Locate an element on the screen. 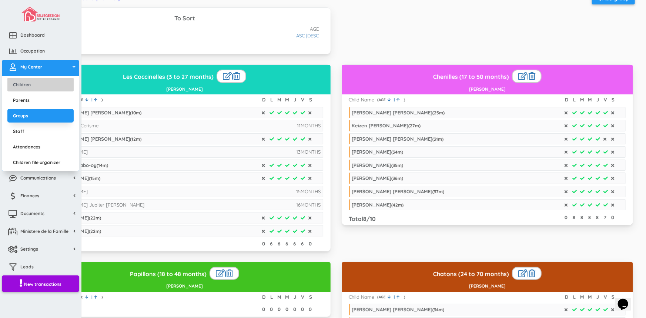 The width and height of the screenshot is (646, 318). span: Documents is located at coordinates (32, 213).